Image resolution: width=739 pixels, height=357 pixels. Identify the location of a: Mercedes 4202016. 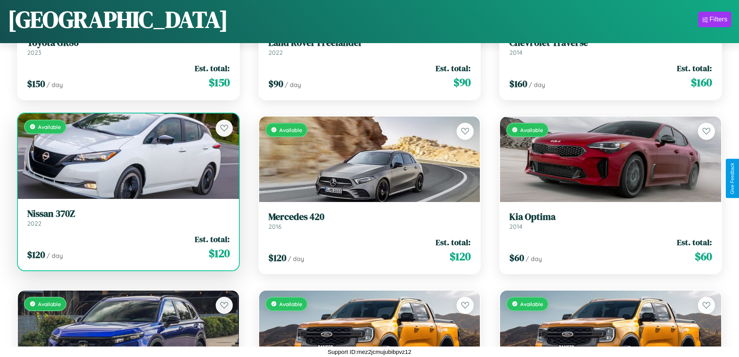
(370, 220).